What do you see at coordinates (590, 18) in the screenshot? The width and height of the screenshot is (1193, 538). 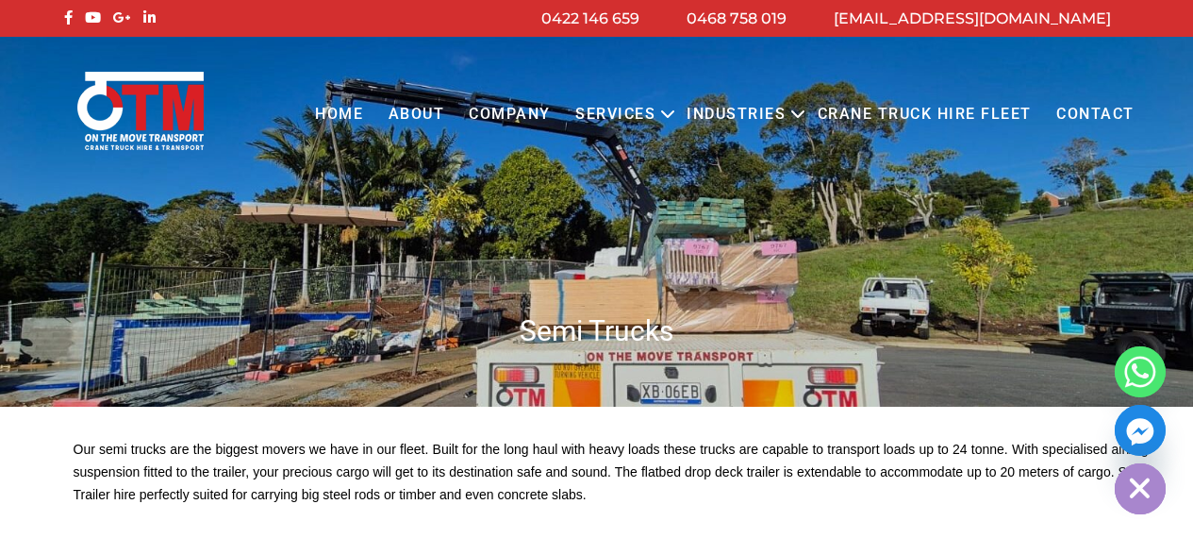 I see `a: 0422 146 659` at bounding box center [590, 18].